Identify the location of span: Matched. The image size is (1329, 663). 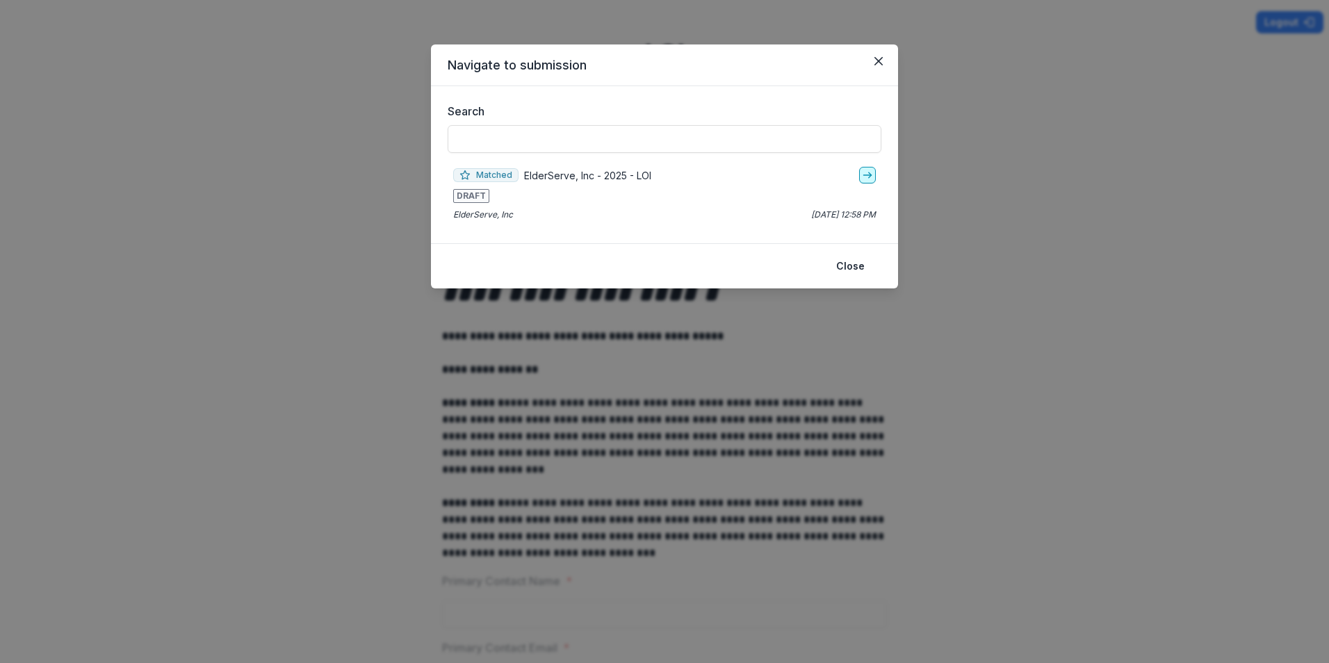
(486, 175).